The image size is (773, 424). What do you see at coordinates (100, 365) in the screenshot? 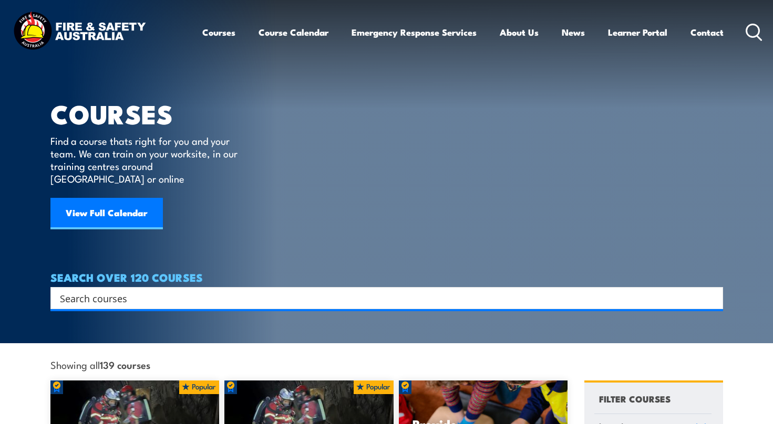
I see `span: Showing all` at bounding box center [100, 365].